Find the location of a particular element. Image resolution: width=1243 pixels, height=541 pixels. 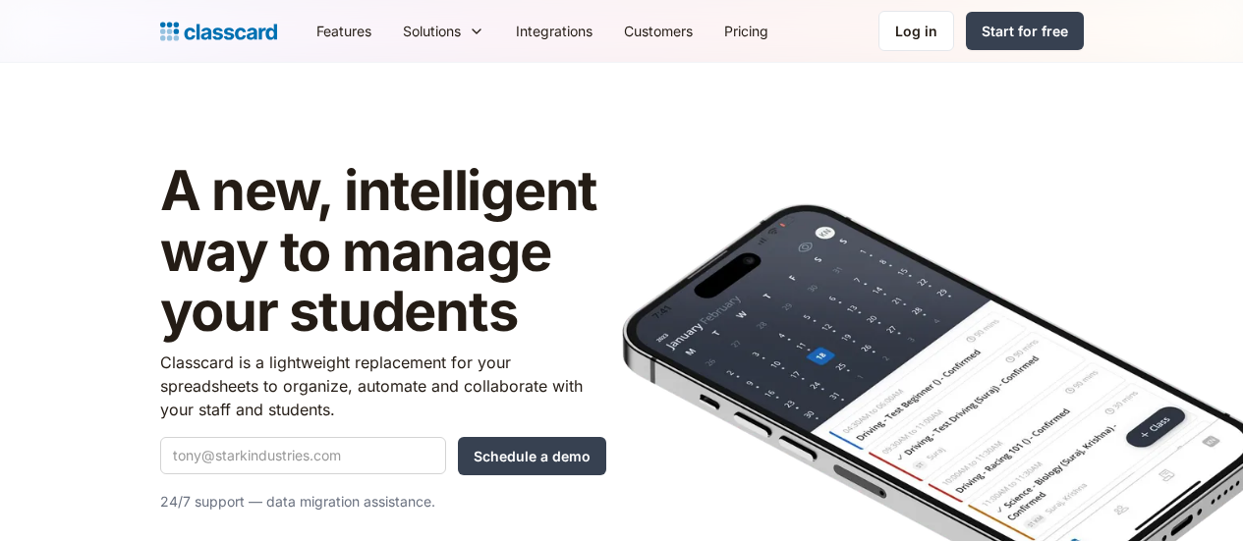

input: Schedule a demo is located at coordinates (531, 456).